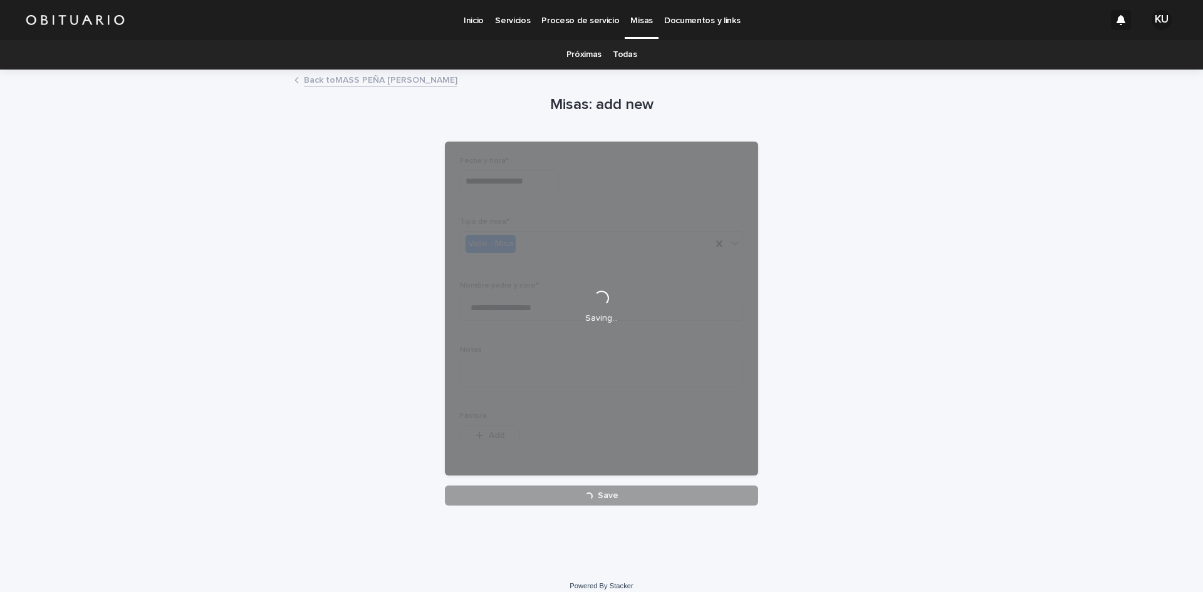 The height and width of the screenshot is (592, 1203). Describe the element at coordinates (608, 496) in the screenshot. I see `span: Save` at that location.